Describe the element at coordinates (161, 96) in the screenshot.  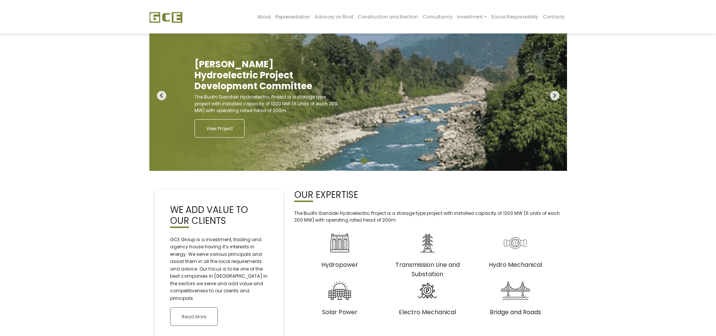
I see `i: navigate_before` at that location.